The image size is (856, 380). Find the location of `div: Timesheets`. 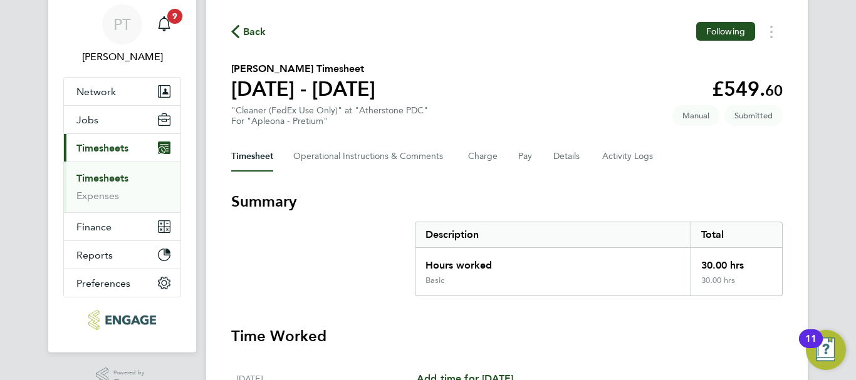

div: Timesheets is located at coordinates (122, 187).